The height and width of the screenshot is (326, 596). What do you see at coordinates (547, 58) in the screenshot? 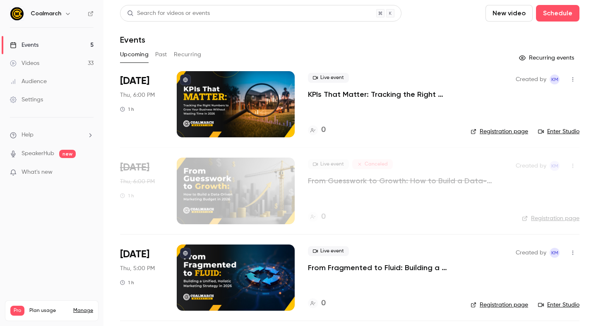
I see `button: Recurring events` at bounding box center [547, 58].